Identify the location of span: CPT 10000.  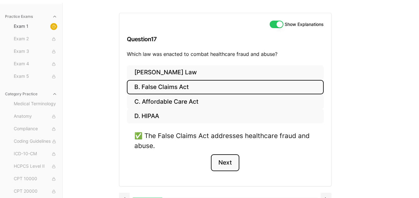
(35, 179).